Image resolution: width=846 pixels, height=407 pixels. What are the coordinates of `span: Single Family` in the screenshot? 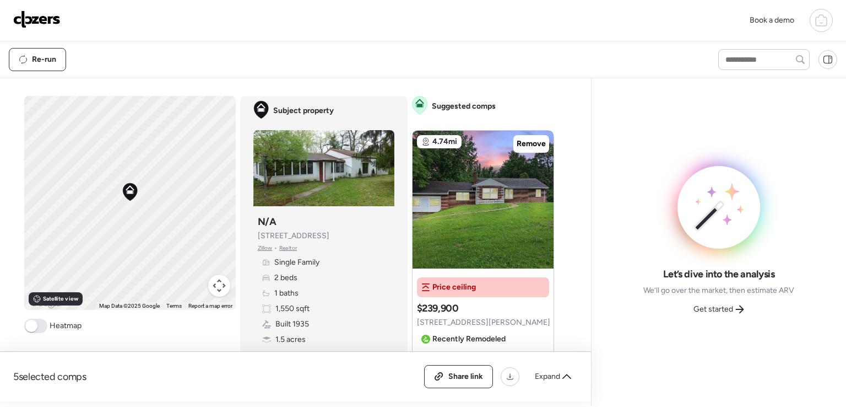 It's located at (297, 262).